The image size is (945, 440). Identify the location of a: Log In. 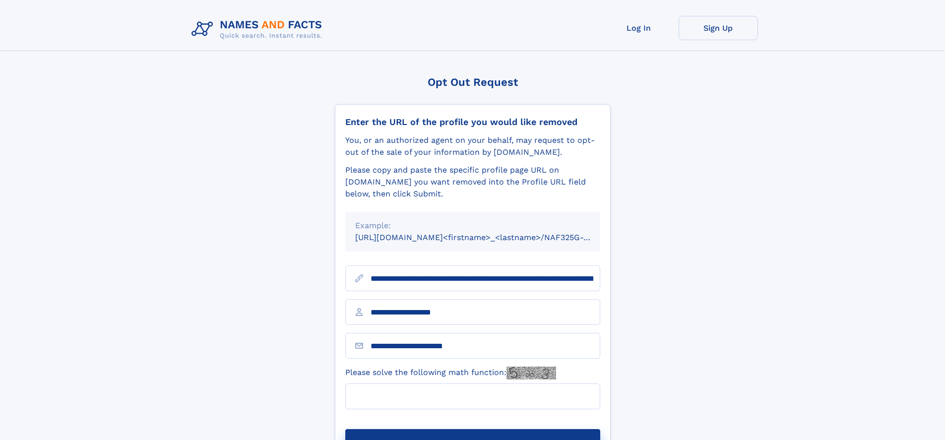
(639, 28).